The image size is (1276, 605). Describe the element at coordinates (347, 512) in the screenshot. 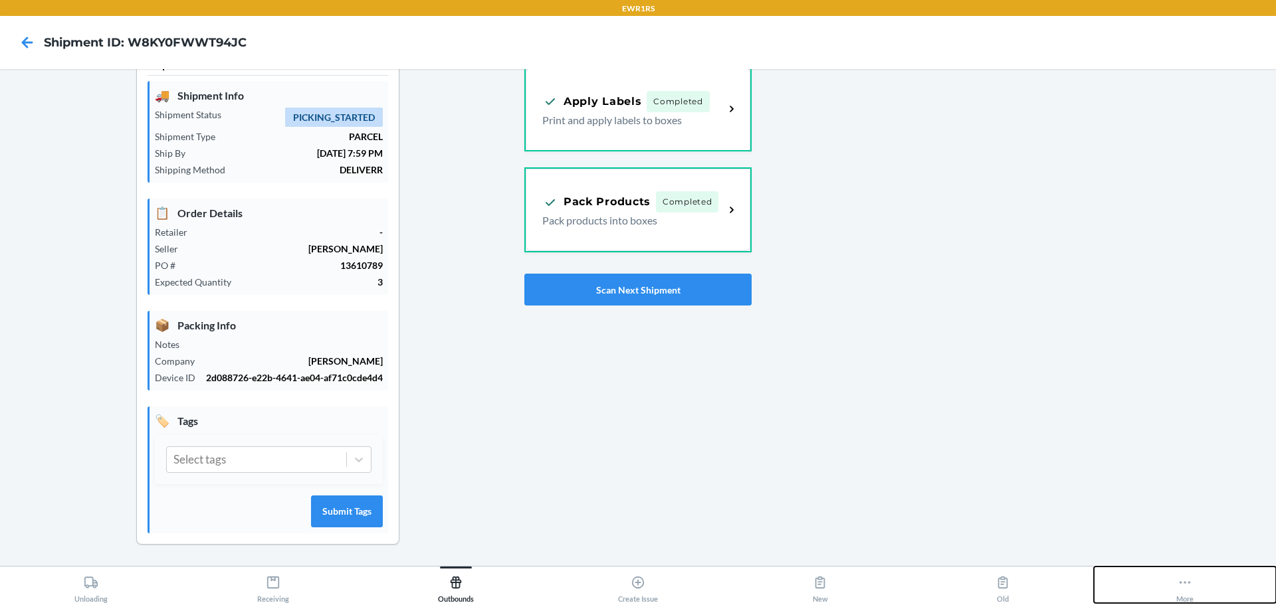

I see `button: Submit Tags` at that location.